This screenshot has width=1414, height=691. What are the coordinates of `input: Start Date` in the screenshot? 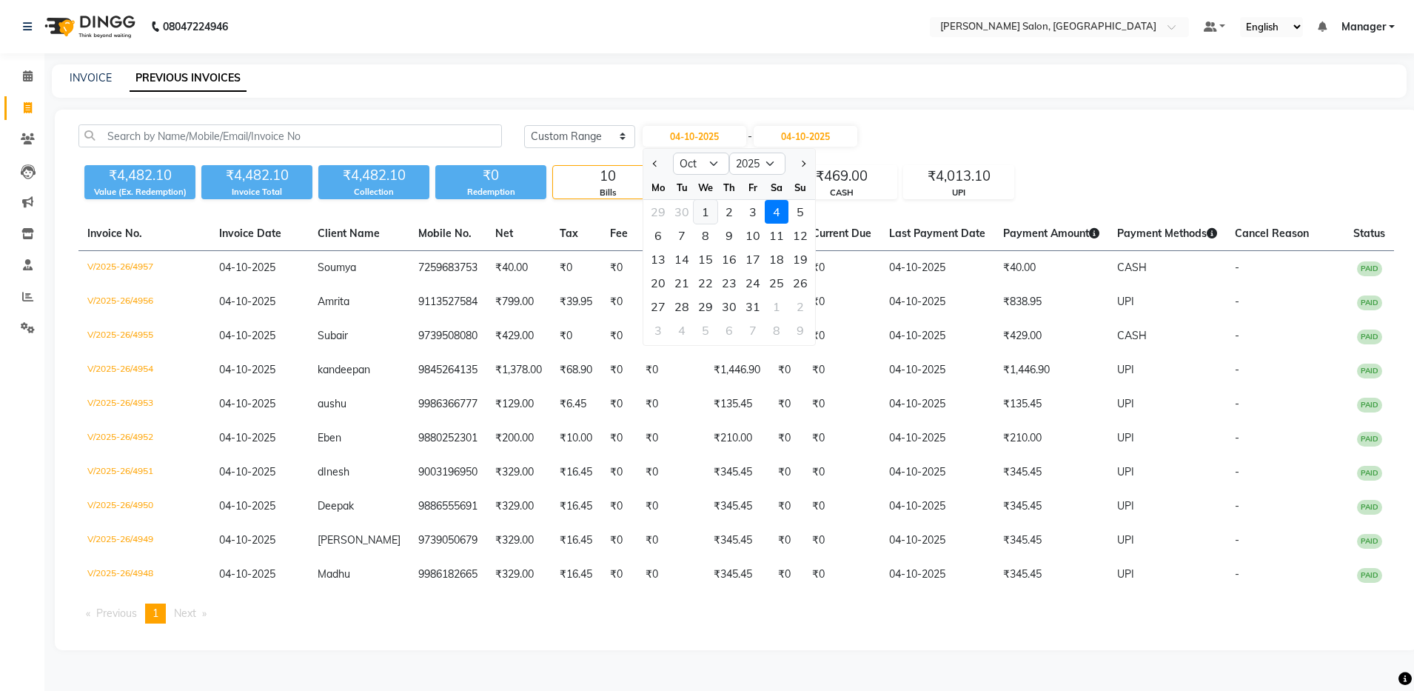 It's located at (694, 136).